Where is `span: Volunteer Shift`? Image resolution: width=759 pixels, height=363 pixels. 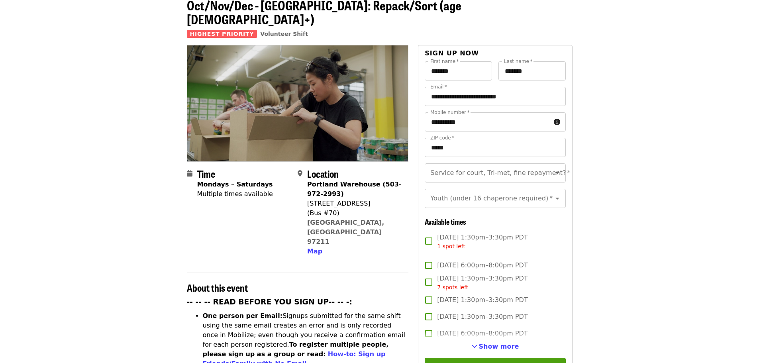
span: Volunteer Shift is located at coordinates (284, 34).